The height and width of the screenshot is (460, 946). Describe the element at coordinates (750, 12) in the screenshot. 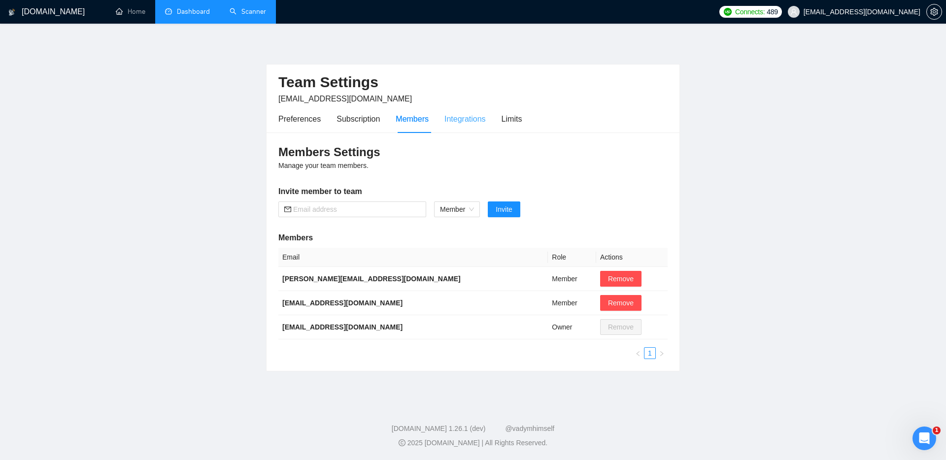

I see `span: Connects:` at that location.